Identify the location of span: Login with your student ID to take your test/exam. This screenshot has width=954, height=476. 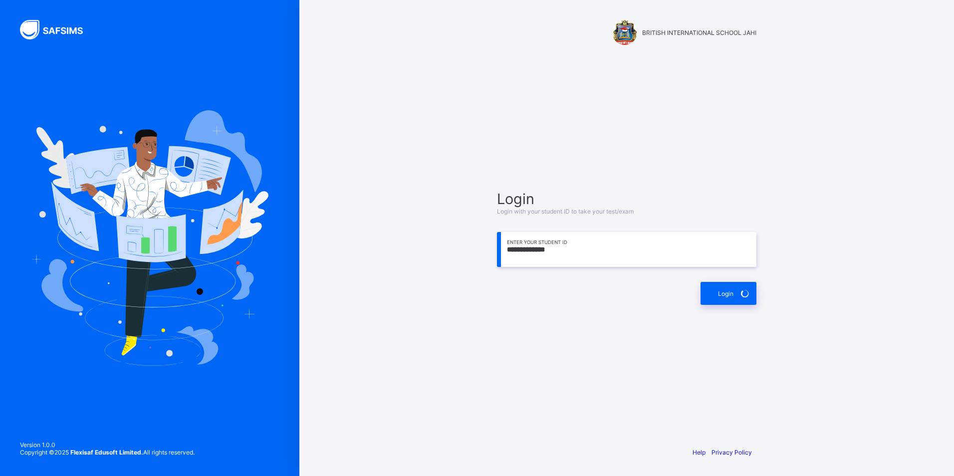
(565, 211).